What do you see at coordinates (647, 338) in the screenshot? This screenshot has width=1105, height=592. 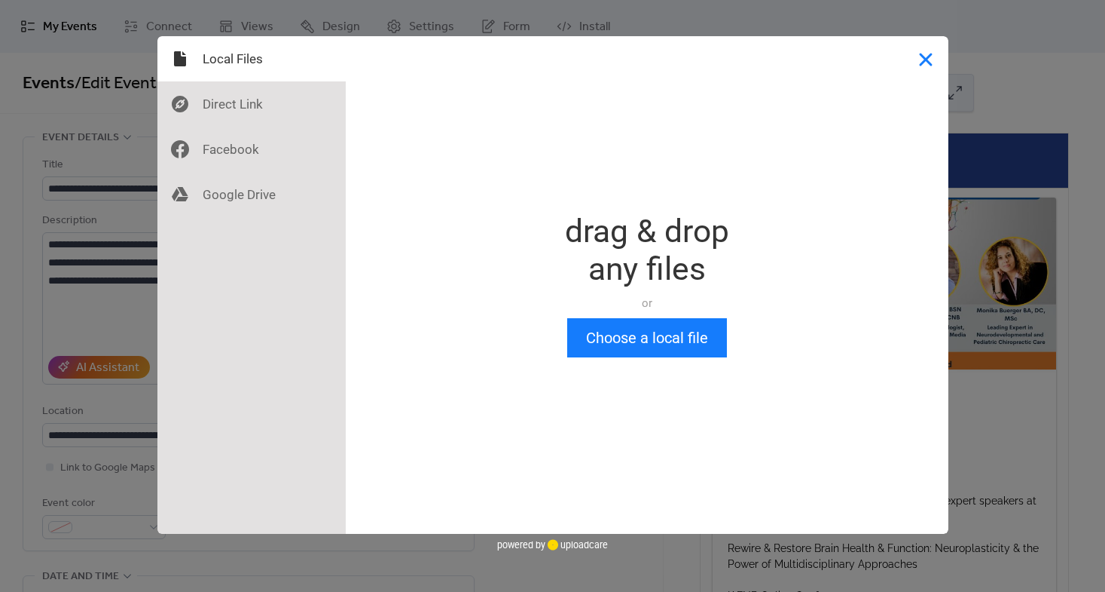 I see `button: Choose a local file` at bounding box center [647, 338].